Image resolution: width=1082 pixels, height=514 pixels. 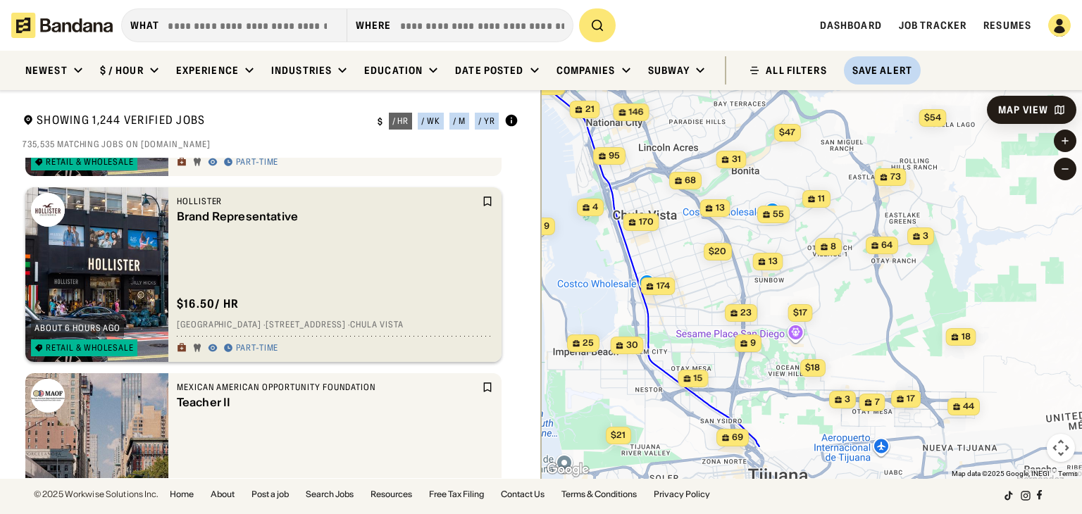 What do you see at coordinates (588, 343) in the screenshot?
I see `span: 25` at bounding box center [588, 343].